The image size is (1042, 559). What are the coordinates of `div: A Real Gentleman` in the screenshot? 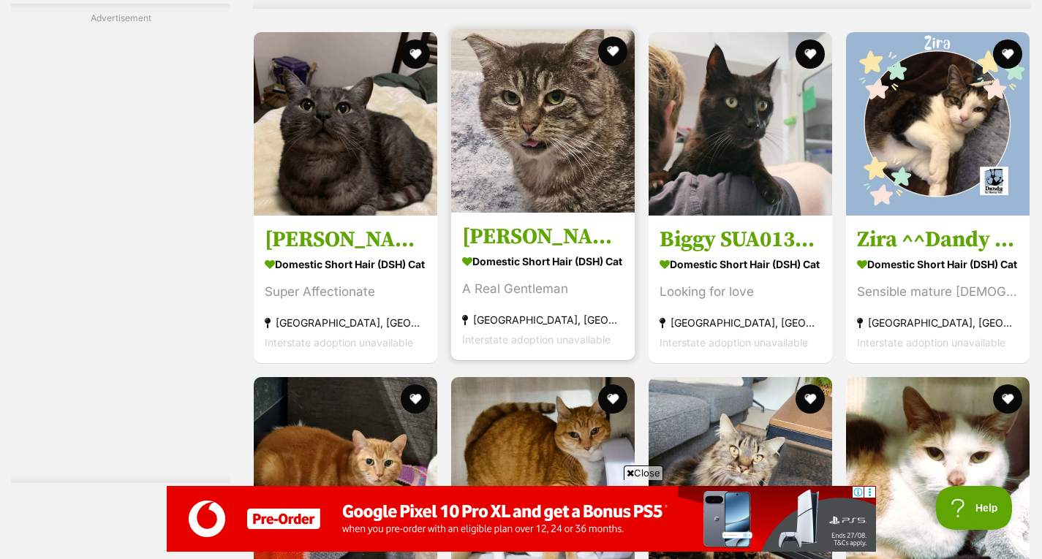 It's located at (542, 289).